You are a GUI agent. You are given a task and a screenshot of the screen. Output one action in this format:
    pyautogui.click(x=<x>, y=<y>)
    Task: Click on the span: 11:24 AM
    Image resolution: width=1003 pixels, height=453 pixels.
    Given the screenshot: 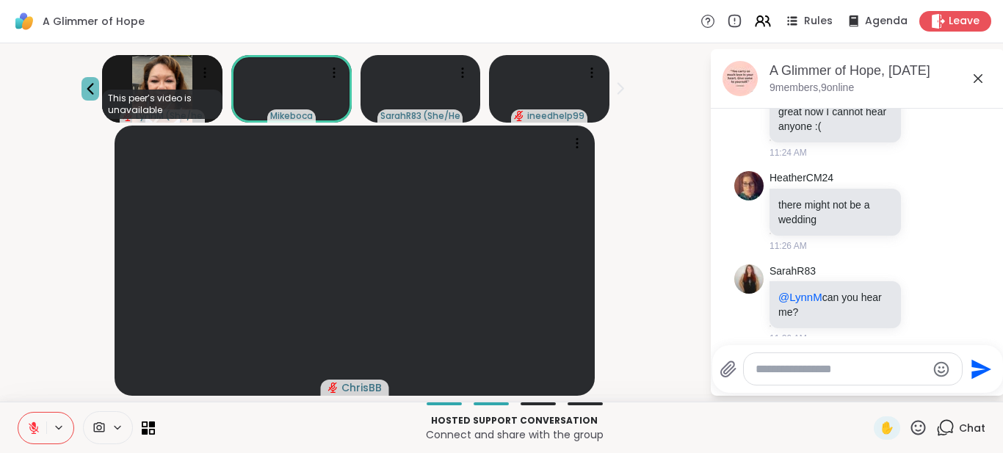 What is the action you would take?
    pyautogui.click(x=788, y=153)
    